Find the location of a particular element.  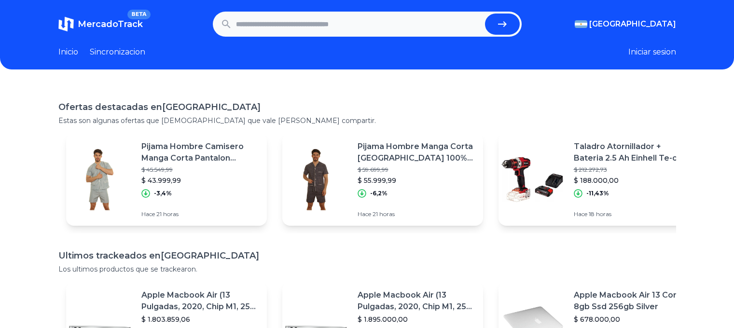

p: Taladro Atornillador + Bateria 2.5 Ah Einhell Te-cd 18/40 is located at coordinates (632, 152).